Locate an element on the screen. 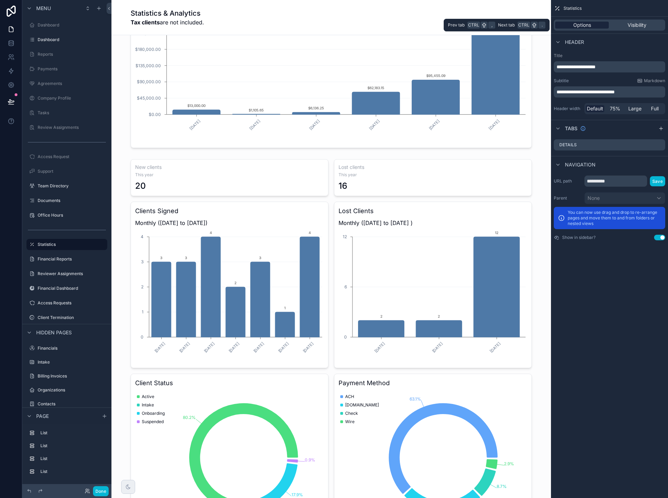 The width and height of the screenshot is (668, 498). label: Details is located at coordinates (568, 145).